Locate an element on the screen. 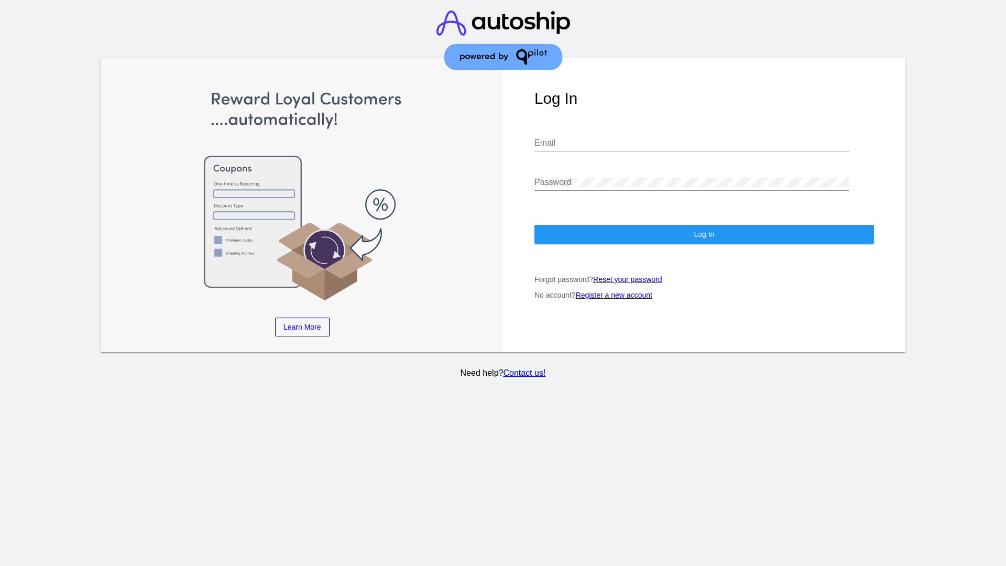 The width and height of the screenshot is (1006, 566). span: Log In is located at coordinates (704, 234).